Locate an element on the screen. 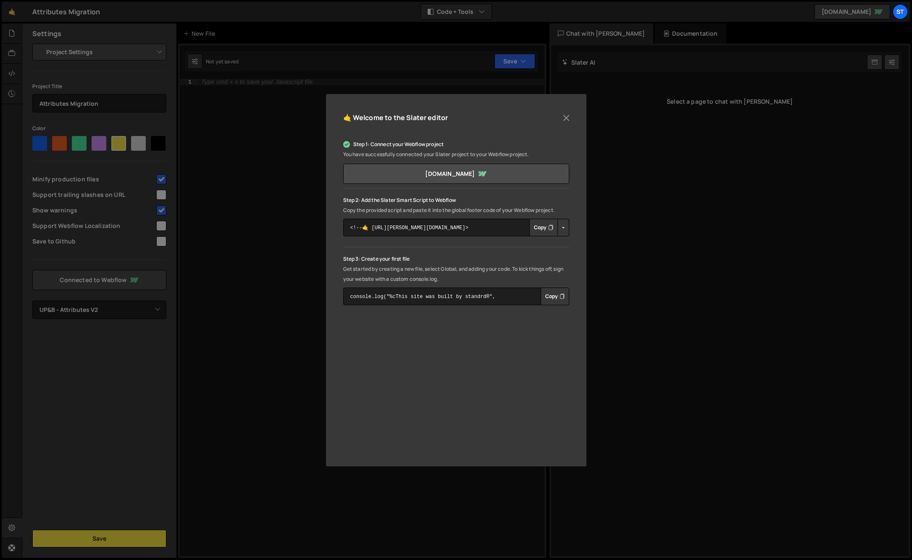  button: Close is located at coordinates (566, 118).